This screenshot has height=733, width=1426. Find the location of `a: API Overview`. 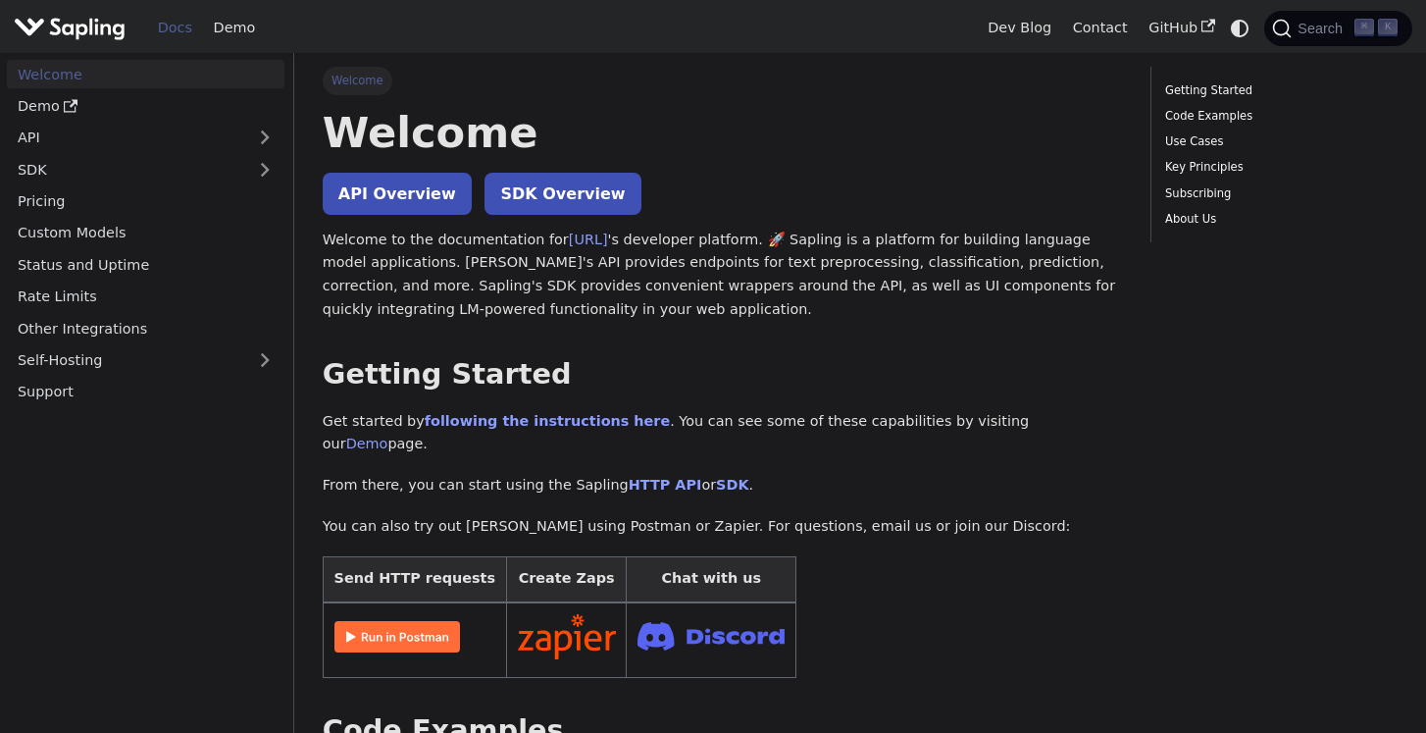

a: API Overview is located at coordinates (397, 193).